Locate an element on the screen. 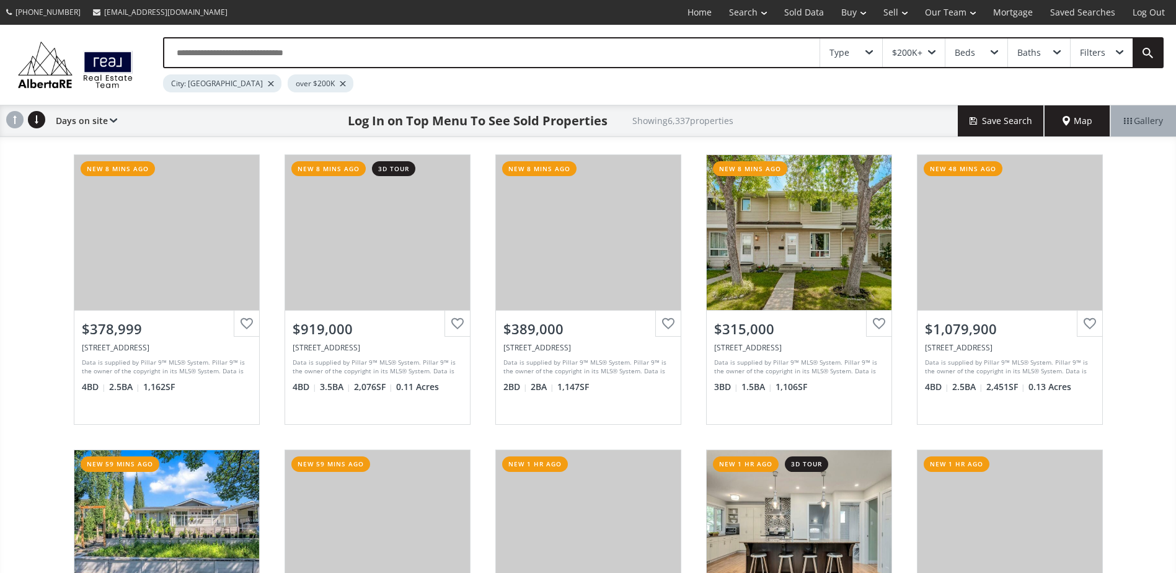 This screenshot has width=1176, height=573. span: 2 BD is located at coordinates (515, 387).